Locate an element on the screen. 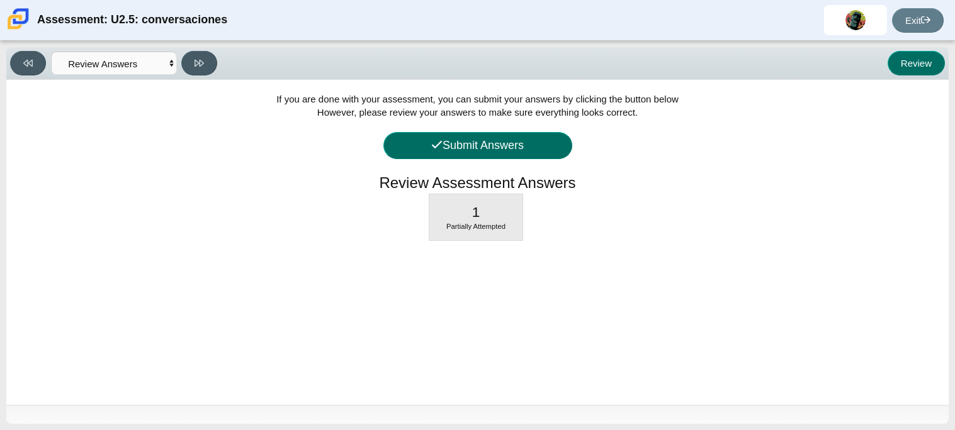 Image resolution: width=955 pixels, height=430 pixels. button: Review is located at coordinates (916, 63).